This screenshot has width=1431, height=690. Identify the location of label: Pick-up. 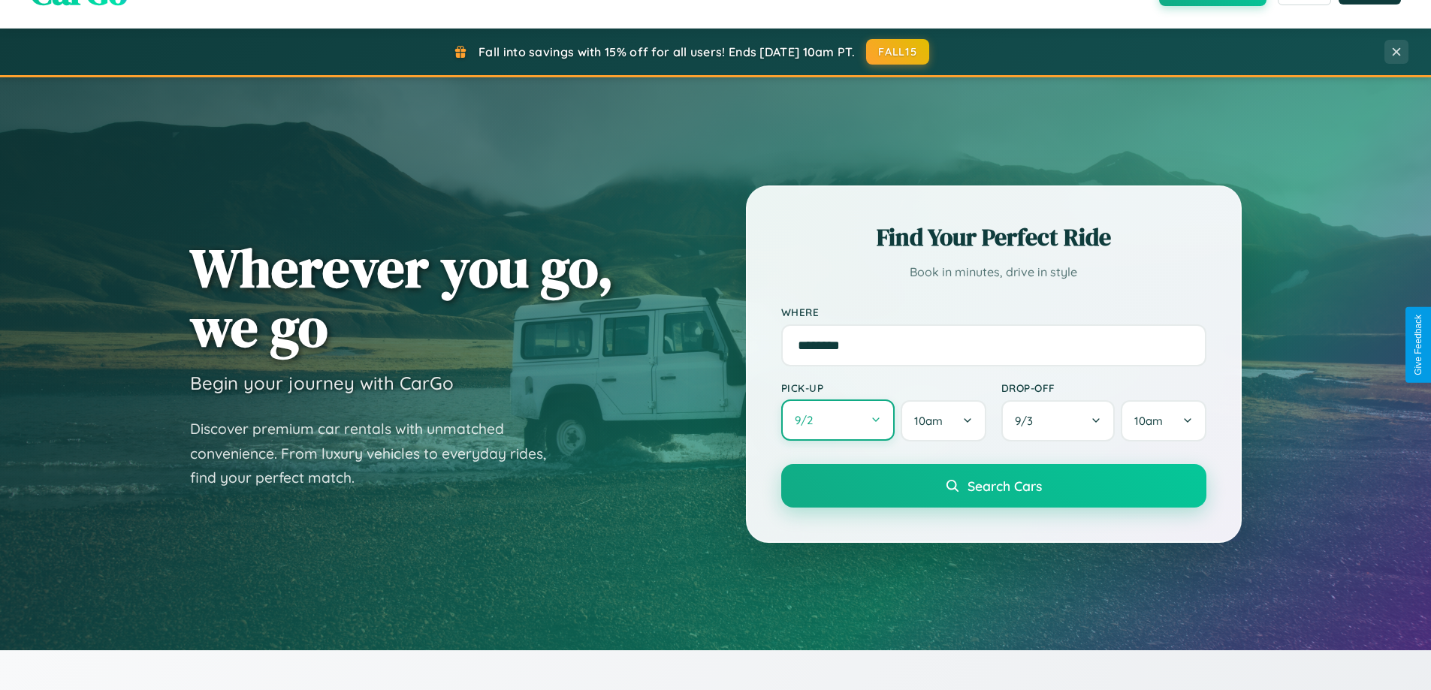
(883, 388).